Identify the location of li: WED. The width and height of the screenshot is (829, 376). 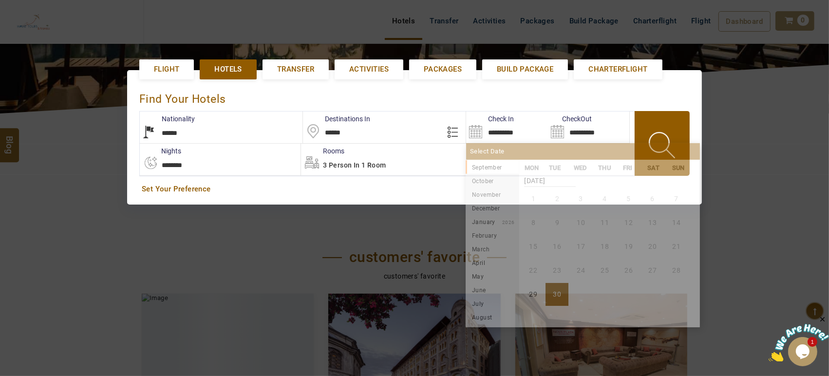
(581, 168).